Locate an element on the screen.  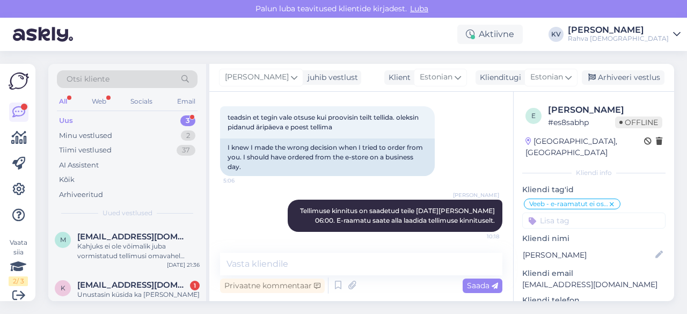
div: 3 is located at coordinates (188, 121).